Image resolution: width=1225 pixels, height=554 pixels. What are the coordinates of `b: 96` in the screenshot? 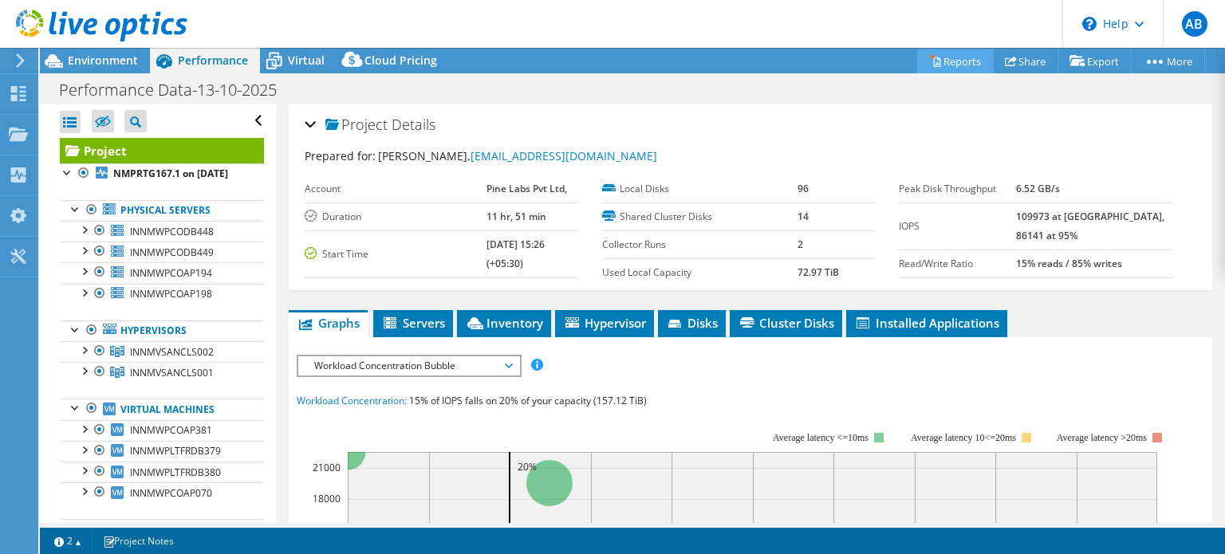 It's located at (803, 188).